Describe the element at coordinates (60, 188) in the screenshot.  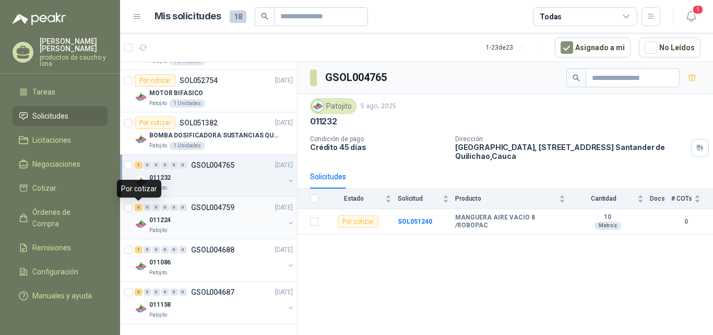
I see `a: Cotizar` at that location.